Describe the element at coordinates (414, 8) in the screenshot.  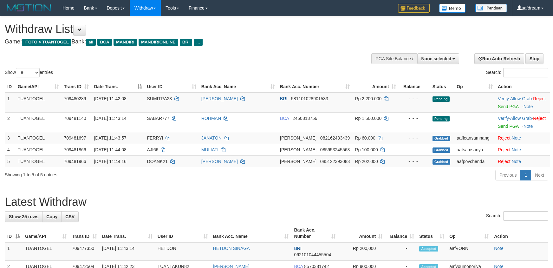
I see `img: Feedback.jpg` at that location.